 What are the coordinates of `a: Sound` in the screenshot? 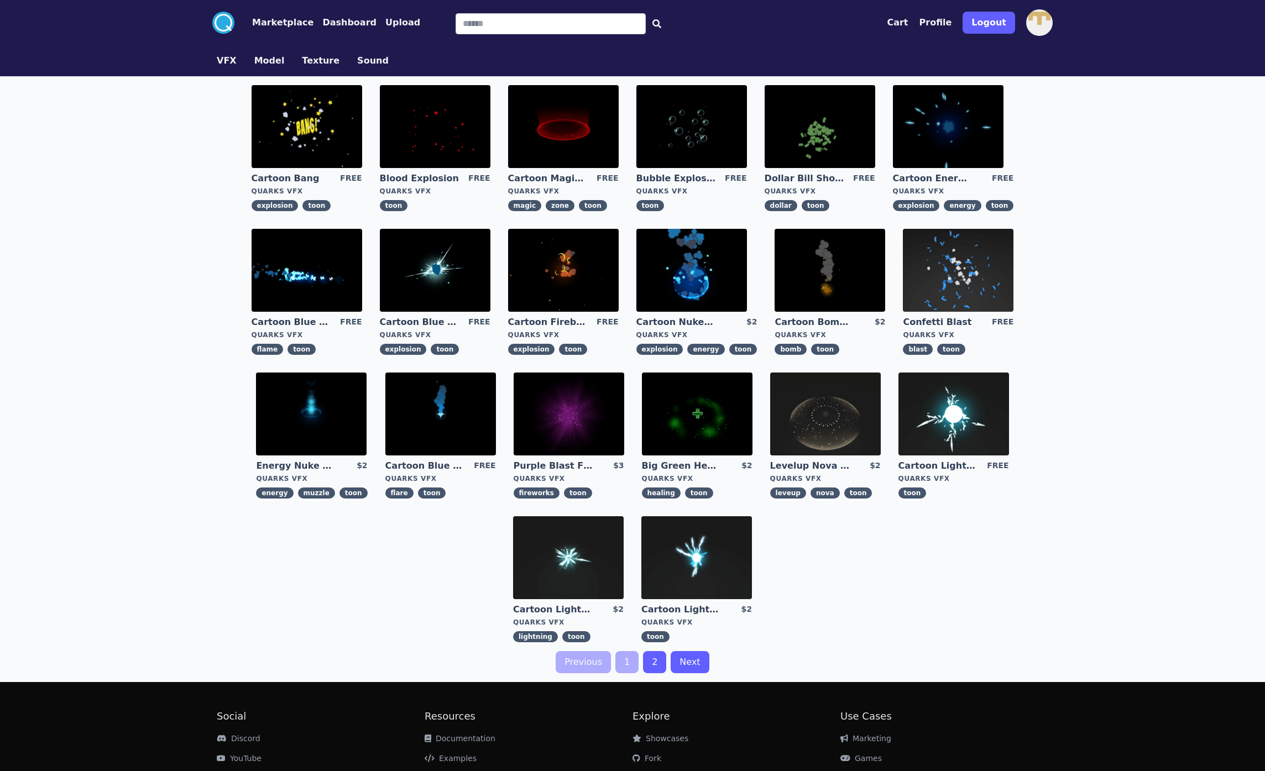 It's located at (373, 61).